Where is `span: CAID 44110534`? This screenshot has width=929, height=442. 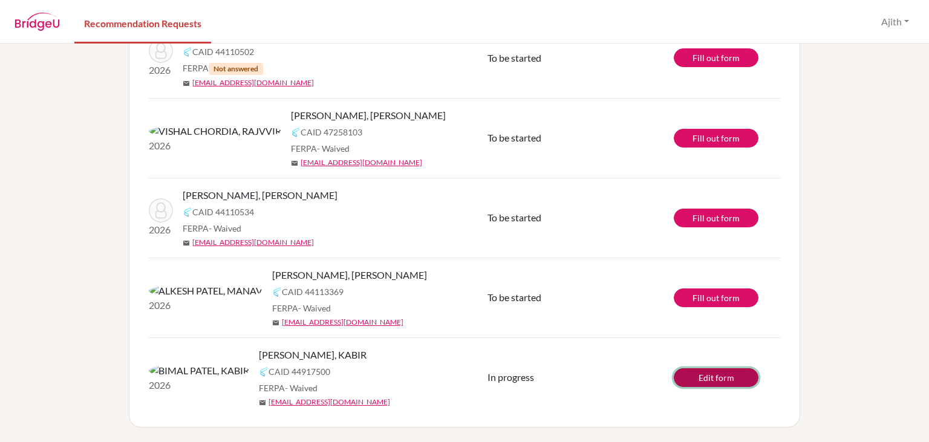
span: CAID 44110534 is located at coordinates (223, 212).